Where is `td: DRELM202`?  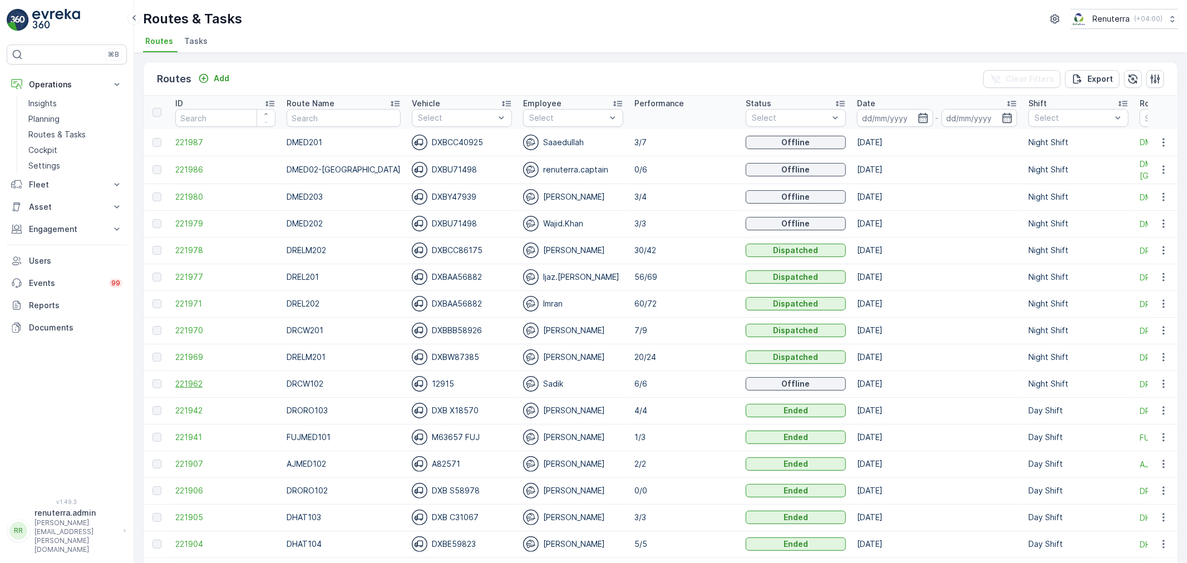
td: DRELM202 is located at coordinates (343, 250).